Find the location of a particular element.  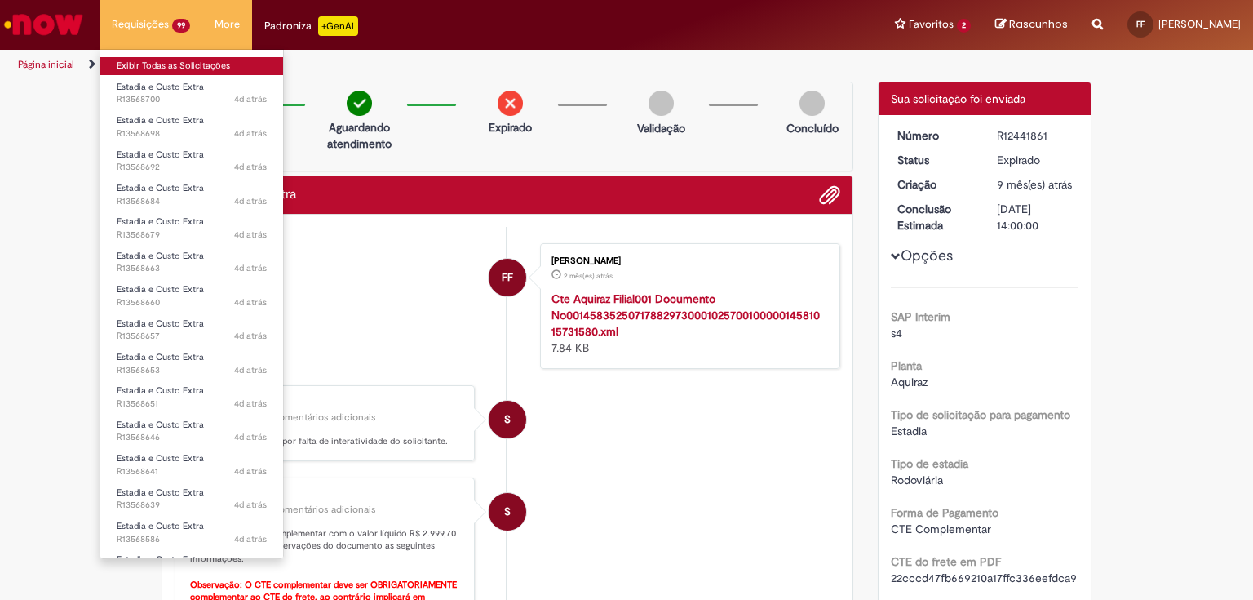

time: 25/09/2025 19:58:34 is located at coordinates (251, 403).